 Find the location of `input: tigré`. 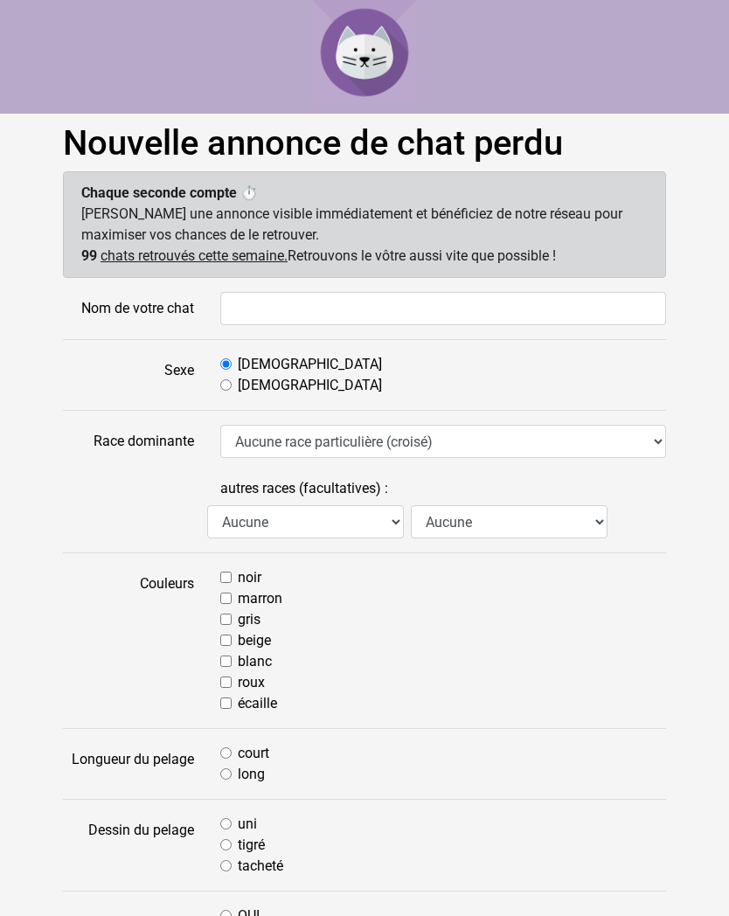

input: tigré is located at coordinates (226, 845).